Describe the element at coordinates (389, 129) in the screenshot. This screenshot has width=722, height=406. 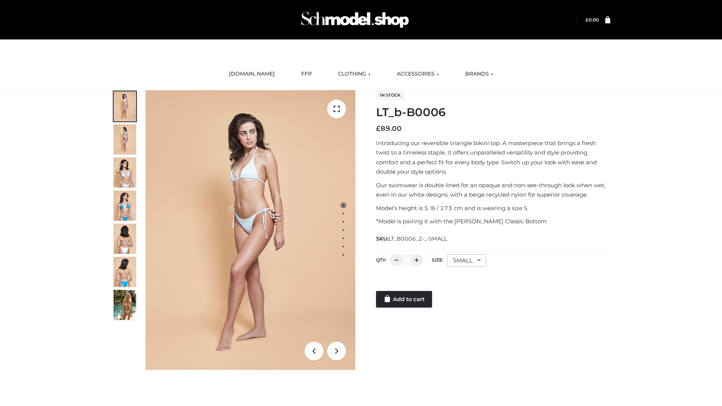
I see `bdi: 89.00` at that location.